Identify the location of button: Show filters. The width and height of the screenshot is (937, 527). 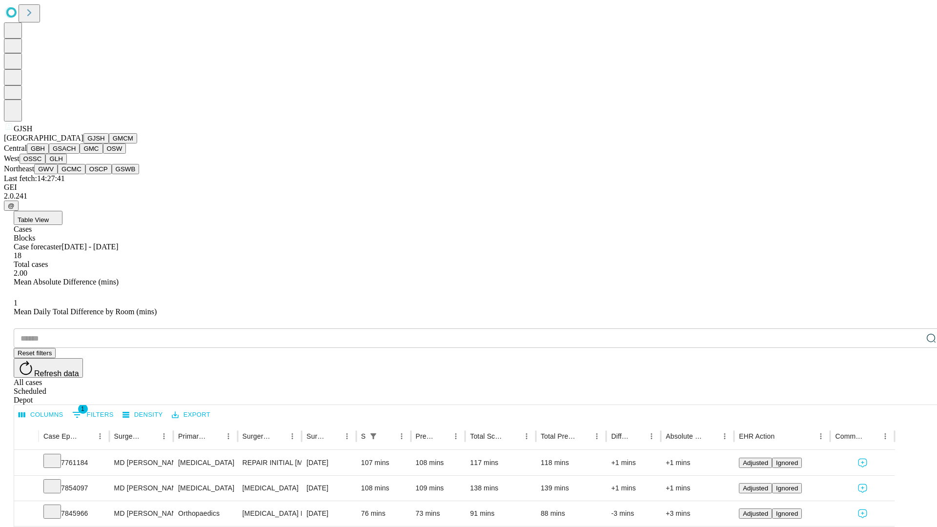
(93, 415).